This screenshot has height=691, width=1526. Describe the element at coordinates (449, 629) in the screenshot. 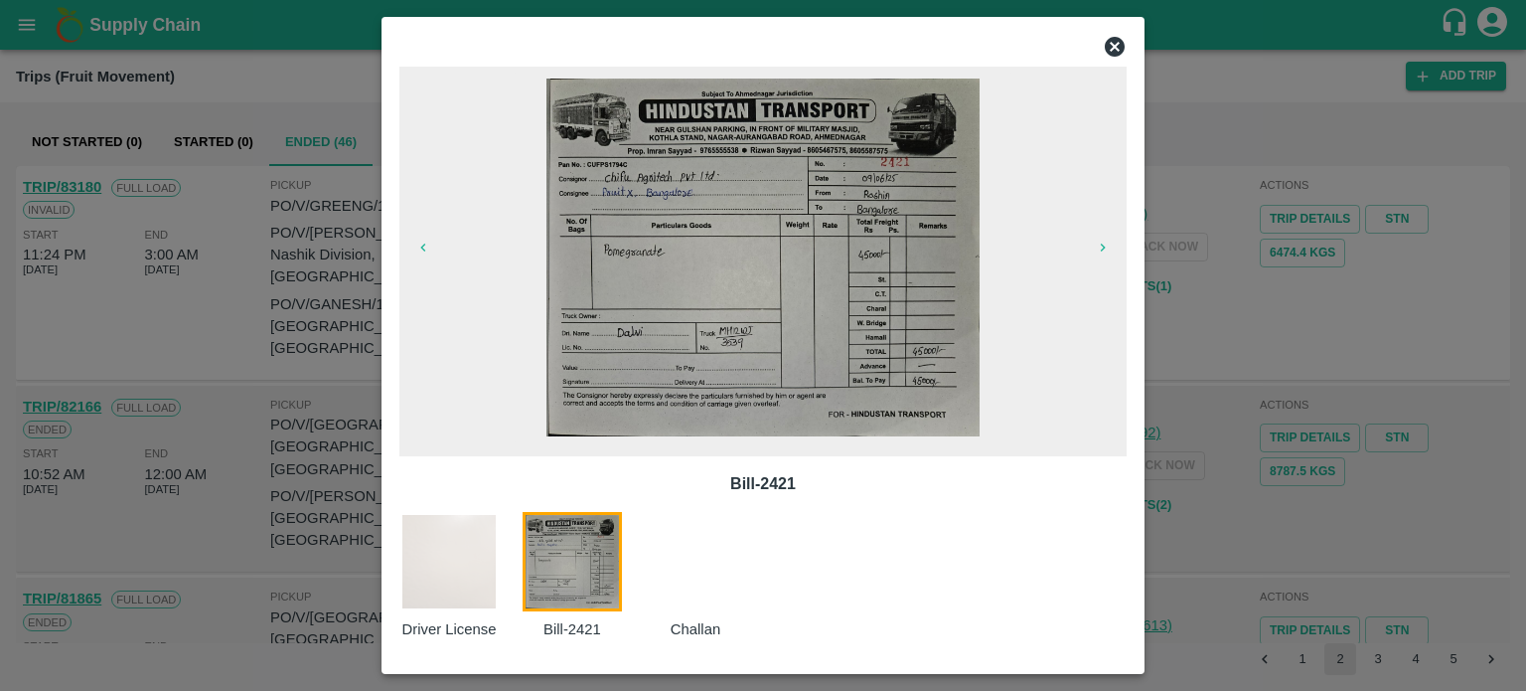

I see `p: Driver License` at that location.